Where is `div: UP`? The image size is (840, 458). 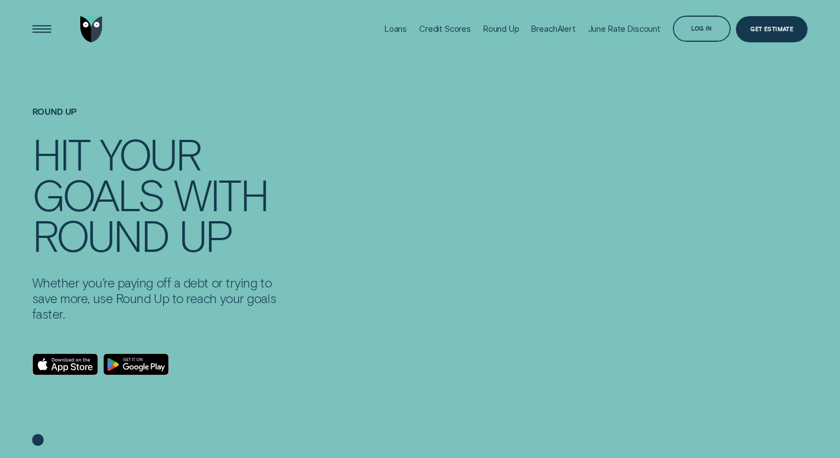 div: UP is located at coordinates (205, 235).